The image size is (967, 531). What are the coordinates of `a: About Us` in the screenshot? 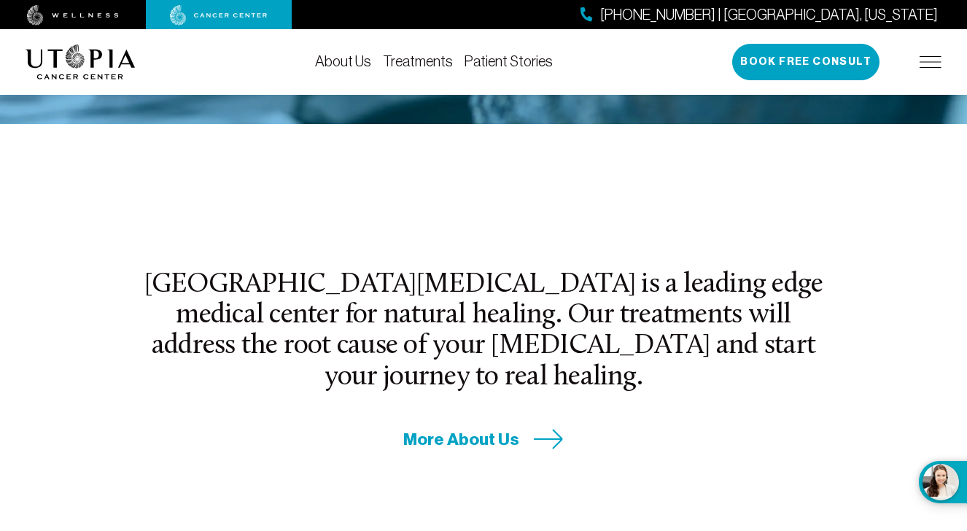 It's located at (343, 61).